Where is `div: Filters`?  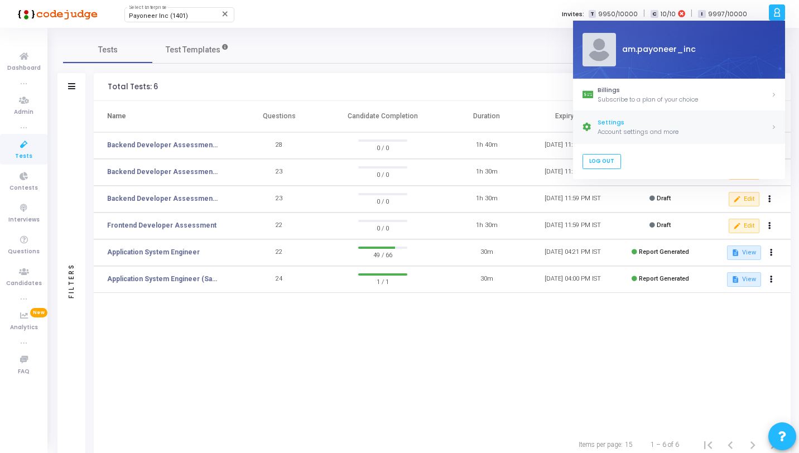 div: Filters is located at coordinates (71, 281).